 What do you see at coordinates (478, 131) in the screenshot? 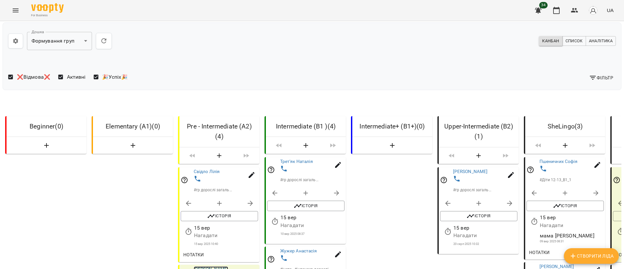
I see `h6: Upper-Intermediate (B2) ( 1 )` at bounding box center [478, 131].